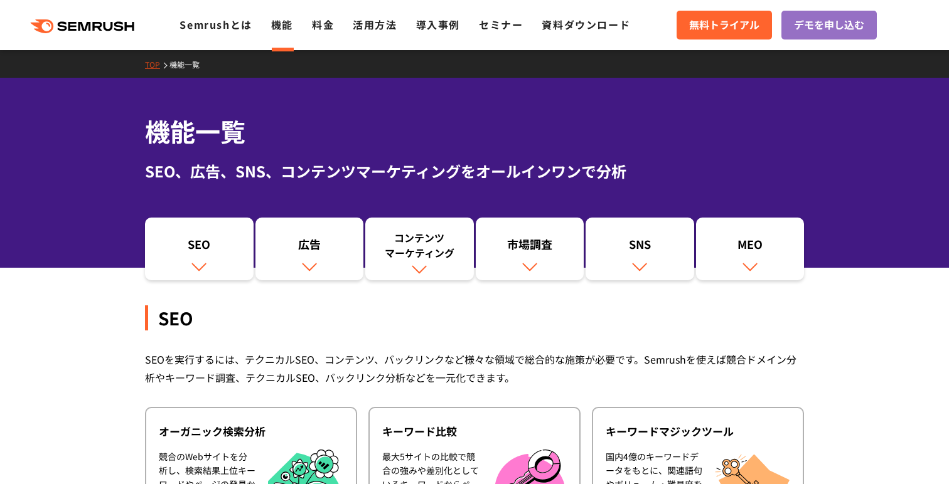 Image resolution: width=949 pixels, height=484 pixels. I want to click on div: SEOを実行するには、テクニカルSEO、コンテンツ、バックリンクなど様々な領域で総合的な施策が必要です。Semrushを使えば競合ドメイン分析やキーワード調査、テクニカルSEO、バックリンク分析..., so click(474, 369).